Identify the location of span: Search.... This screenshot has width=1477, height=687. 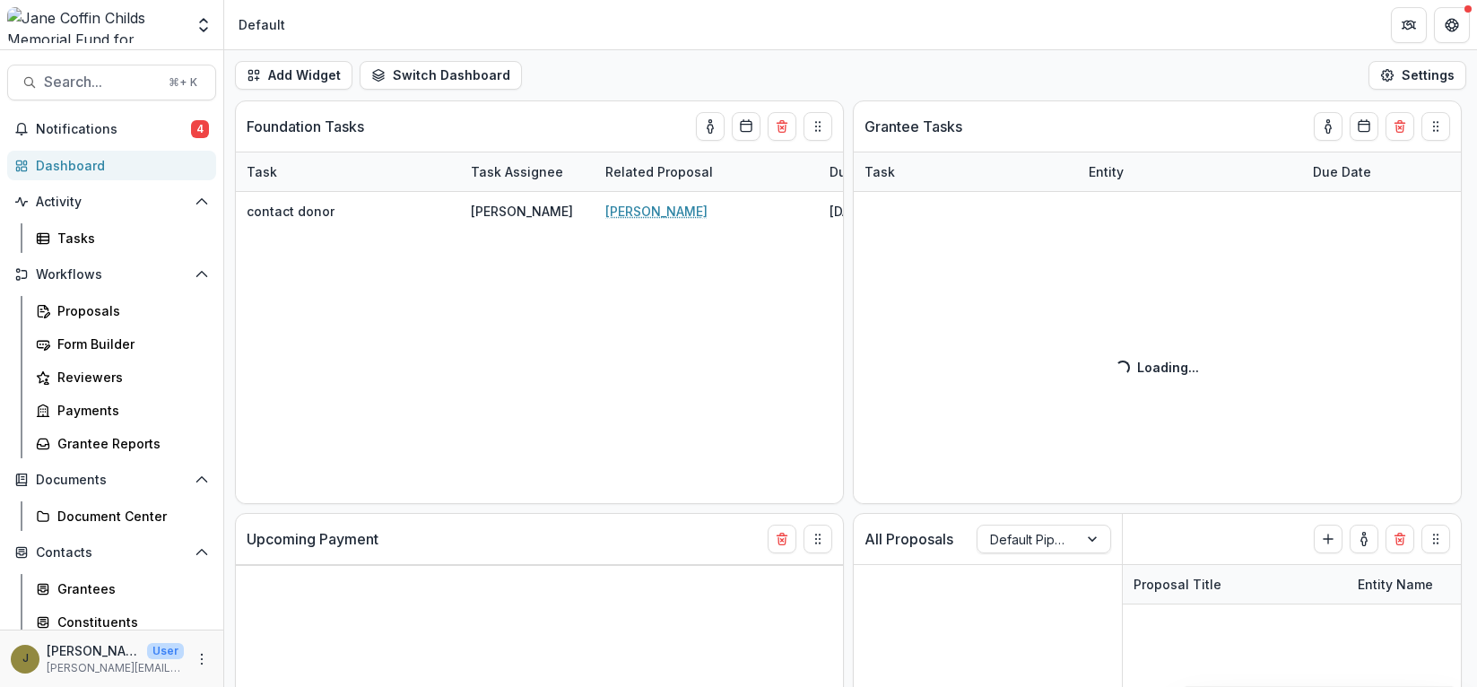
(100, 82).